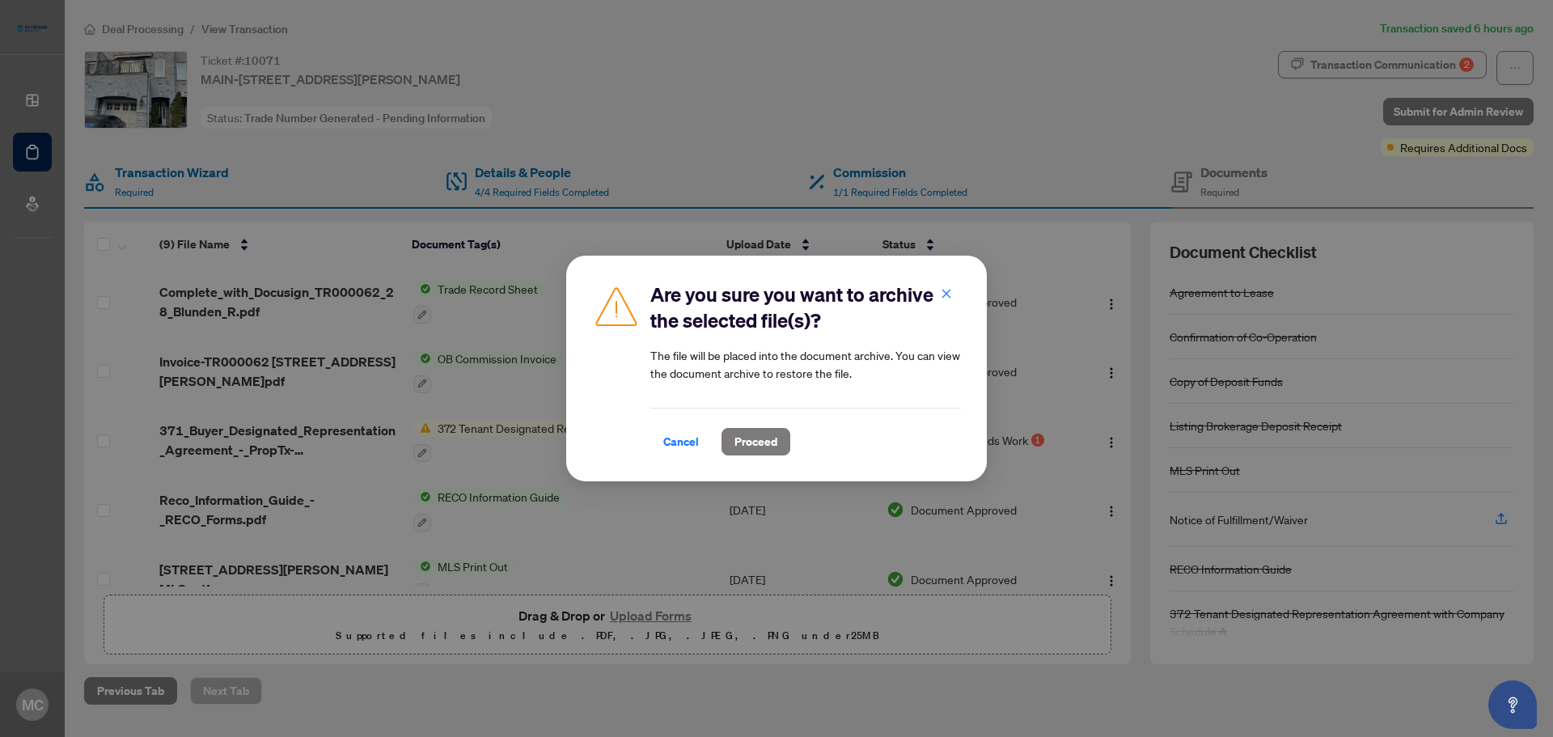 The image size is (1553, 737). I want to click on span: close, so click(946, 294).